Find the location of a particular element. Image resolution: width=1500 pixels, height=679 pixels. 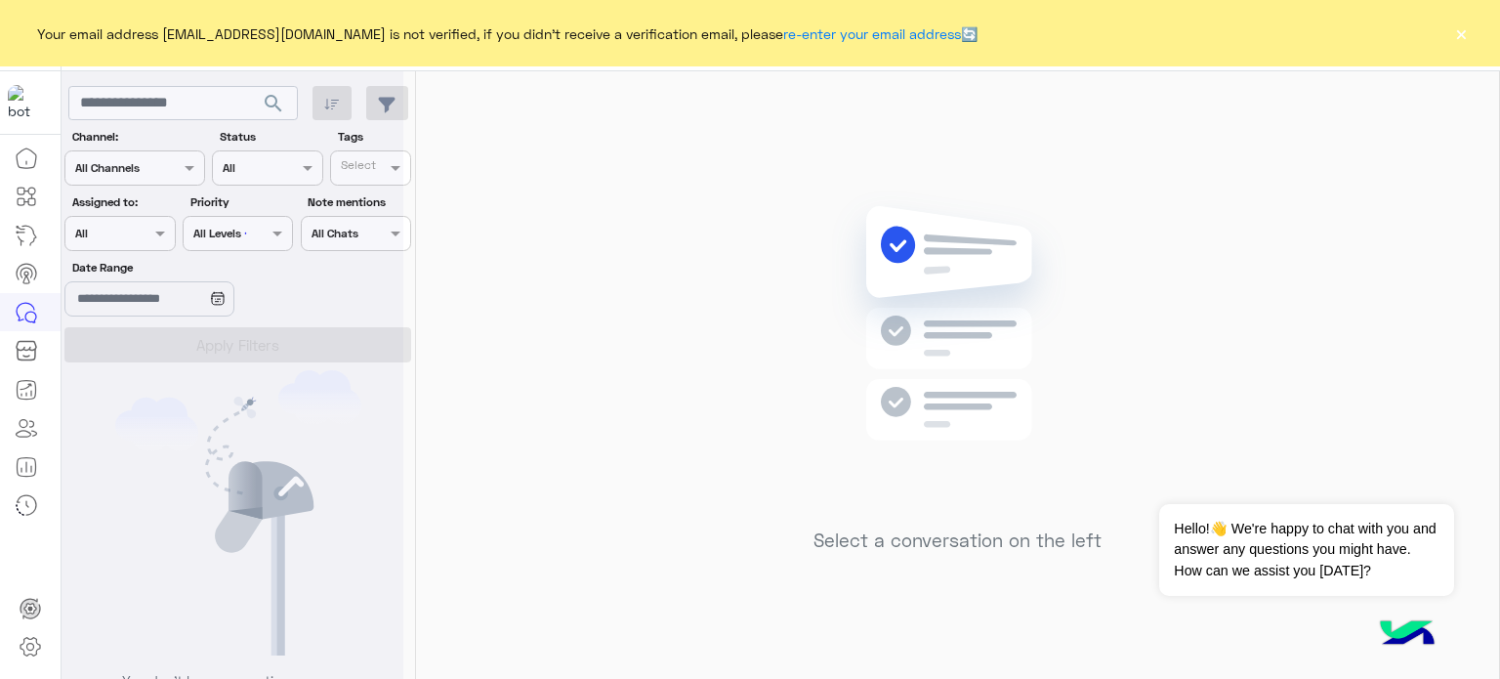

h5: Select a conversation on the left is located at coordinates (957, 540).